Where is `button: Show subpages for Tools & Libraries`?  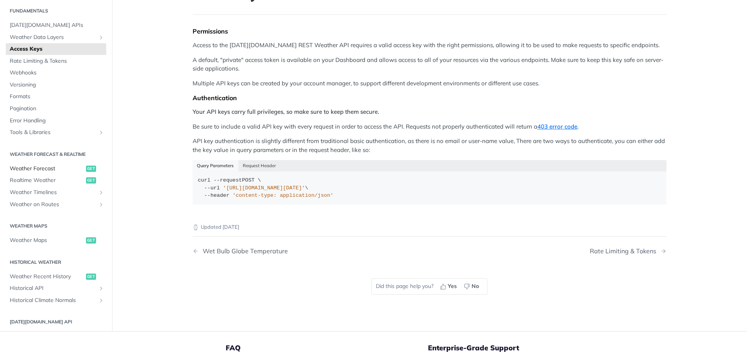
button: Show subpages for Tools & Libraries is located at coordinates (101, 132).